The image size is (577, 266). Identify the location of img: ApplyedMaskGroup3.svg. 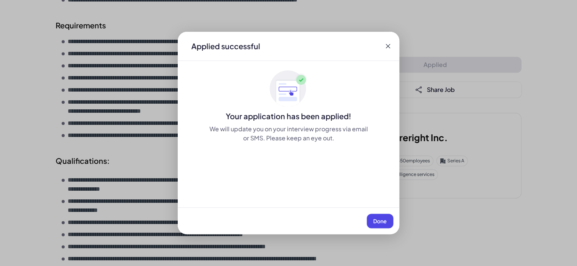
(288, 89).